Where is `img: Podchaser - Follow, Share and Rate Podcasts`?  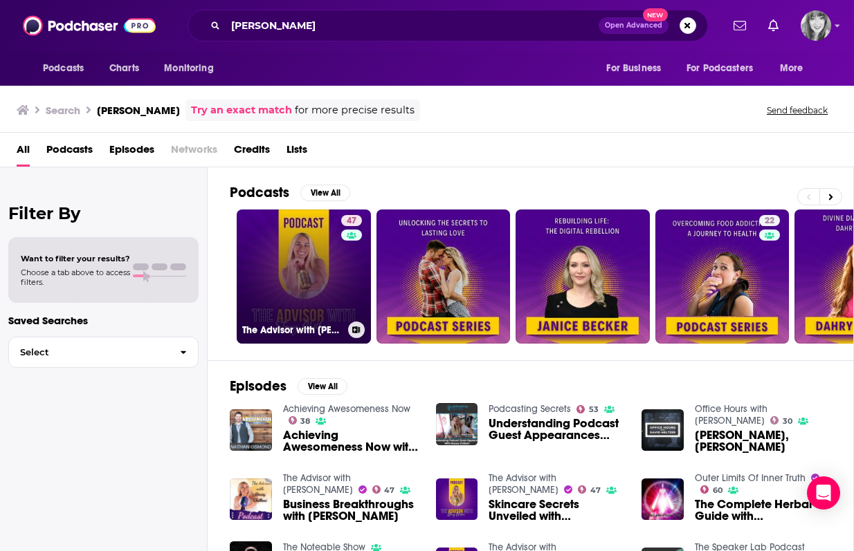 img: Podchaser - Follow, Share and Rate Podcasts is located at coordinates (89, 26).